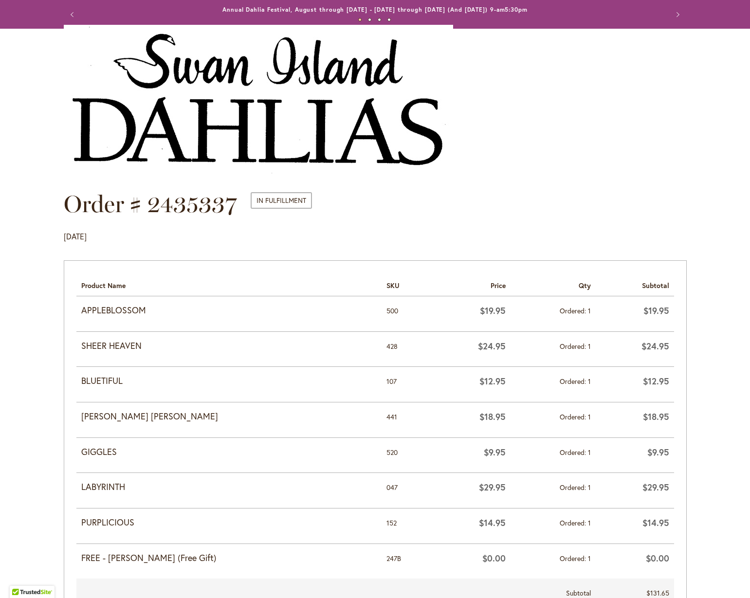 Image resolution: width=750 pixels, height=598 pixels. I want to click on span: $131.65, so click(657, 593).